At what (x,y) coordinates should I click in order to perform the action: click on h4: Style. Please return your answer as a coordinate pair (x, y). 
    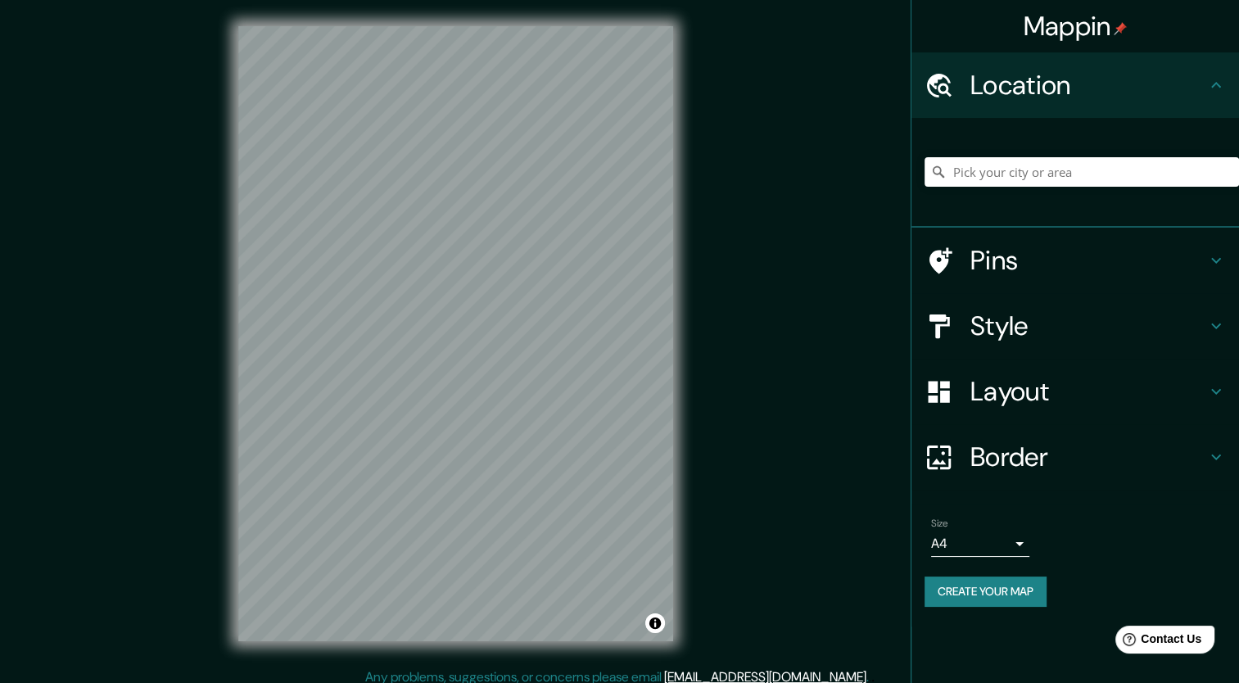
    Looking at the image, I should click on (1088, 326).